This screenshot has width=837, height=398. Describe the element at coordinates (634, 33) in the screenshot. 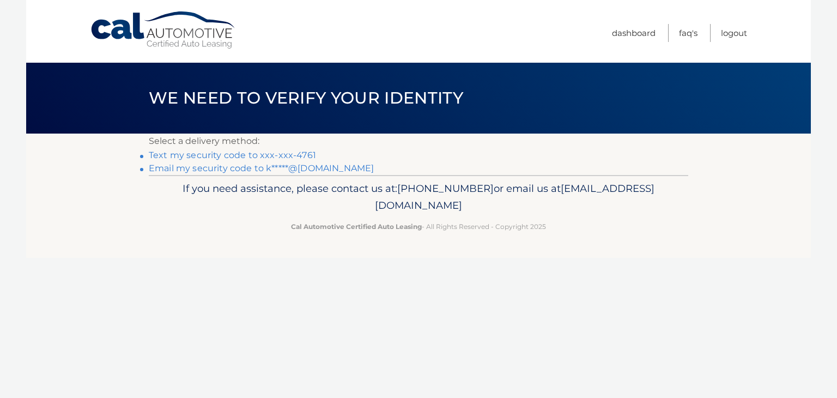

I see `a: Dashboard` at that location.